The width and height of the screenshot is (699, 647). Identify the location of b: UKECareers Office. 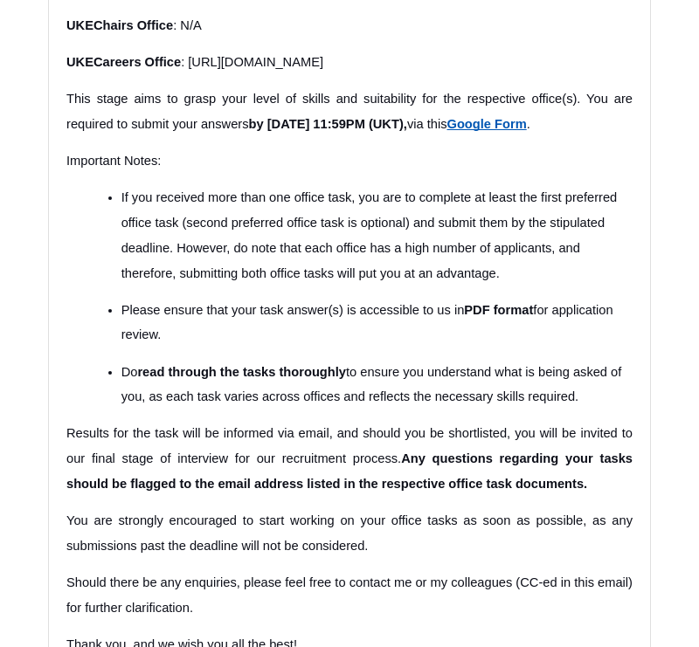
(123, 62).